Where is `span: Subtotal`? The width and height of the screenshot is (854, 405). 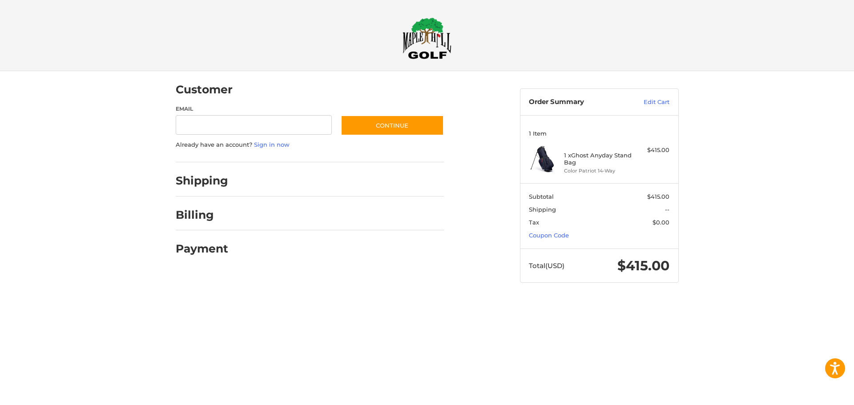
span: Subtotal is located at coordinates (542, 197).